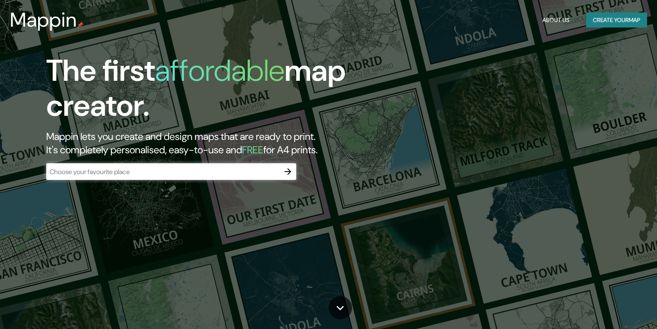 The height and width of the screenshot is (329, 657). What do you see at coordinates (220, 70) in the screenshot?
I see `h1: affordable` at bounding box center [220, 70].